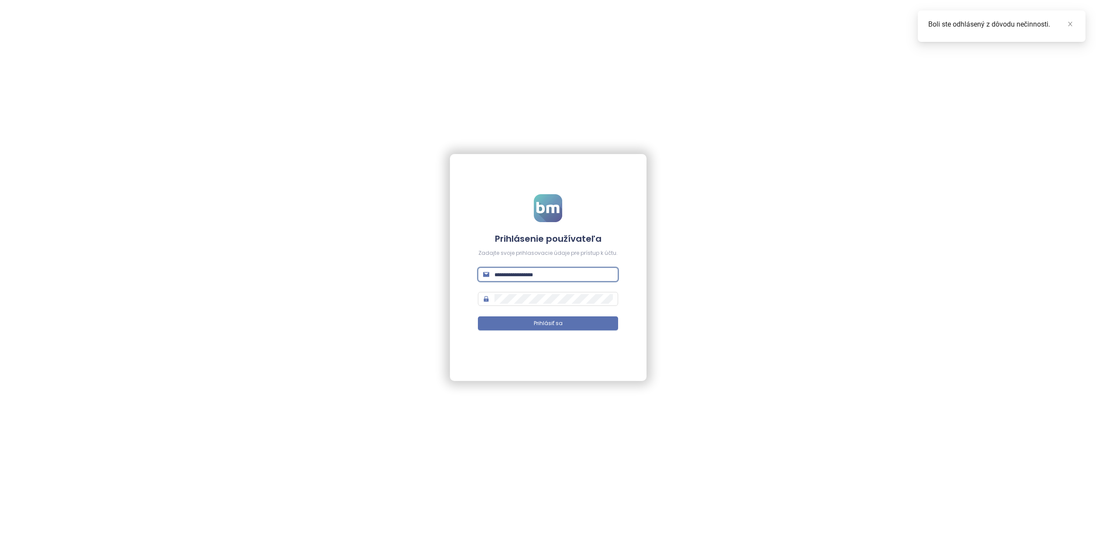 The image size is (1096, 535). I want to click on img: logo, so click(548, 208).